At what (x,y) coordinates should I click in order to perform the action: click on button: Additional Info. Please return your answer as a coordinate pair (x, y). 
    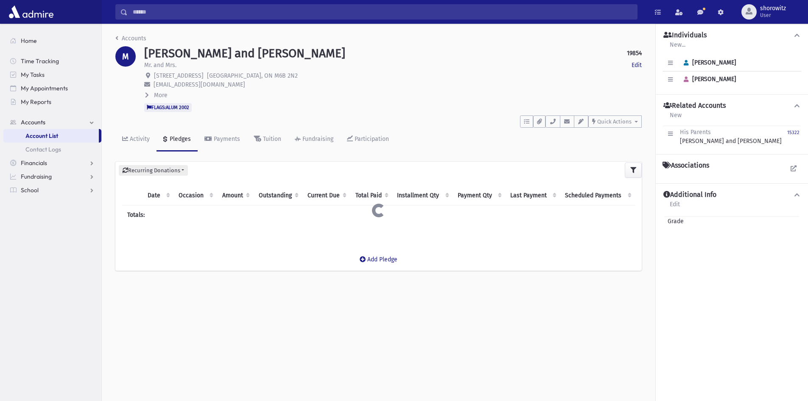
    Looking at the image, I should click on (732, 195).